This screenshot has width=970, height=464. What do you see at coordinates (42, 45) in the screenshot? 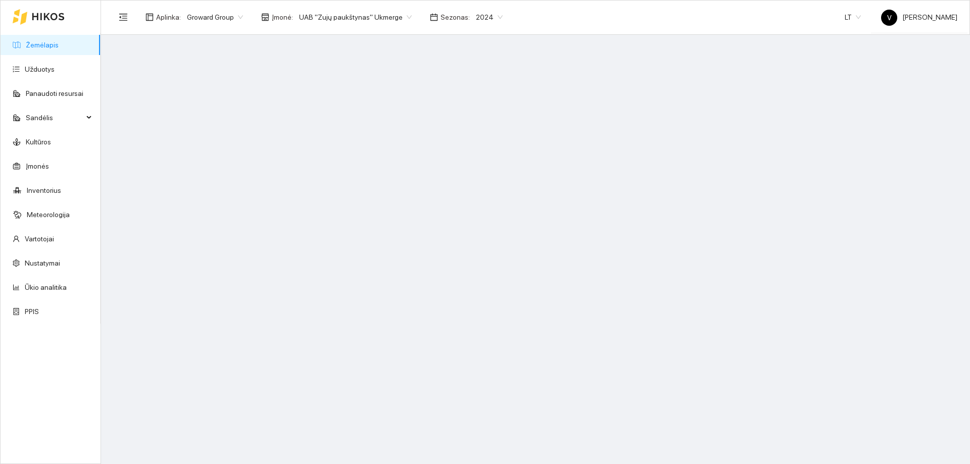
I see `a: Žemėlapis` at bounding box center [42, 45].